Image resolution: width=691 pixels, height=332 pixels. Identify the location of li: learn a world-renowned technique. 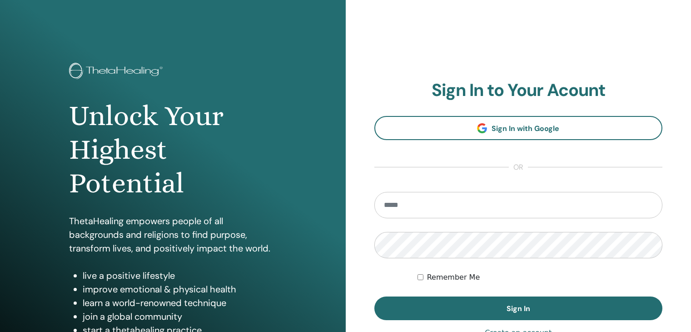
(179, 303).